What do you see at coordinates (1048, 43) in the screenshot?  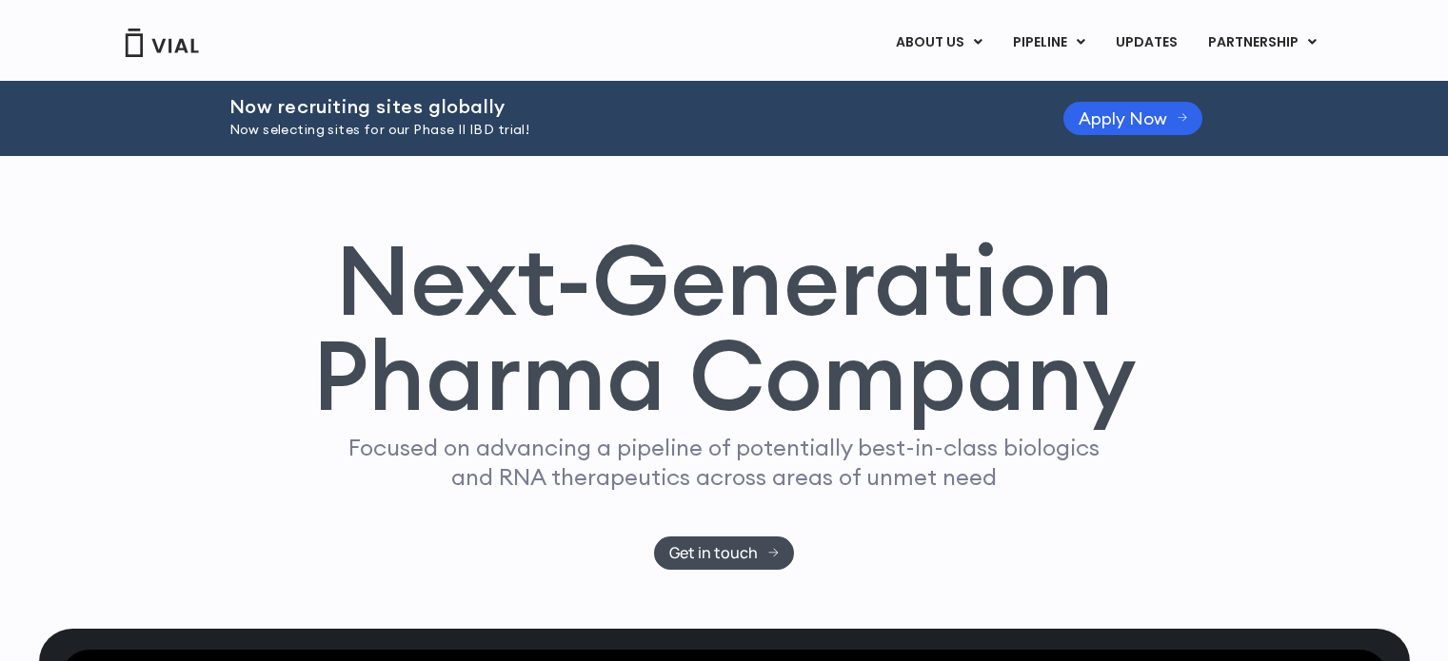 I see `a: PIPELINEMenu Toggle` at bounding box center [1048, 43].